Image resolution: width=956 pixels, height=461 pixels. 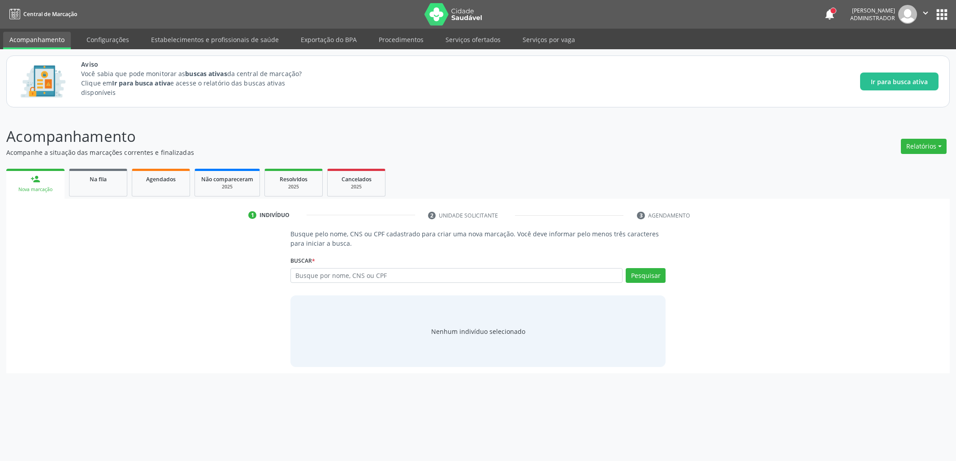 What do you see at coordinates (899, 82) in the screenshot?
I see `span: Ir para busca ativa` at bounding box center [899, 82].